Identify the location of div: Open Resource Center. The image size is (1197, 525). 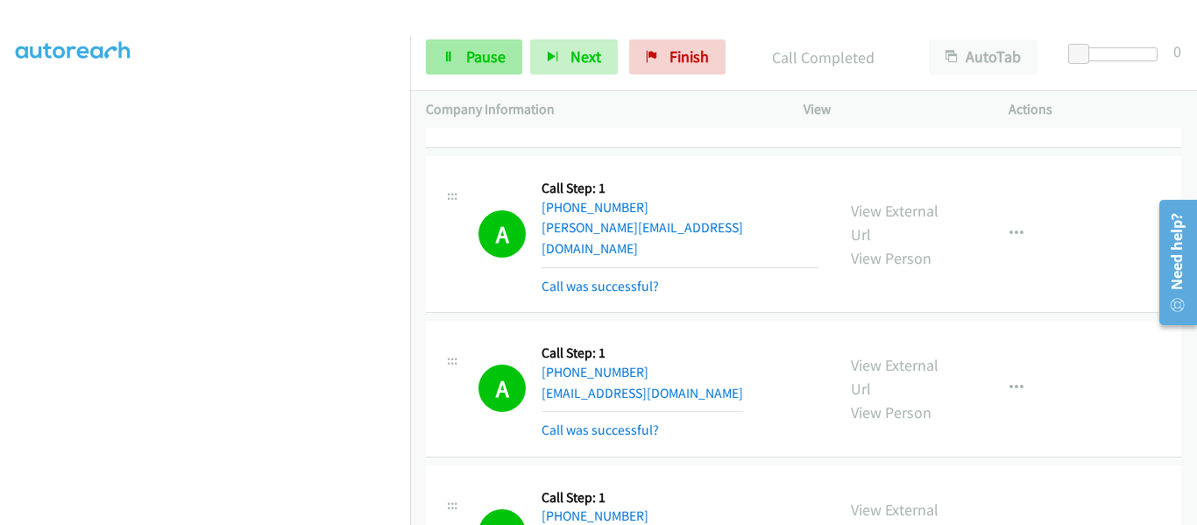
(32, 69).